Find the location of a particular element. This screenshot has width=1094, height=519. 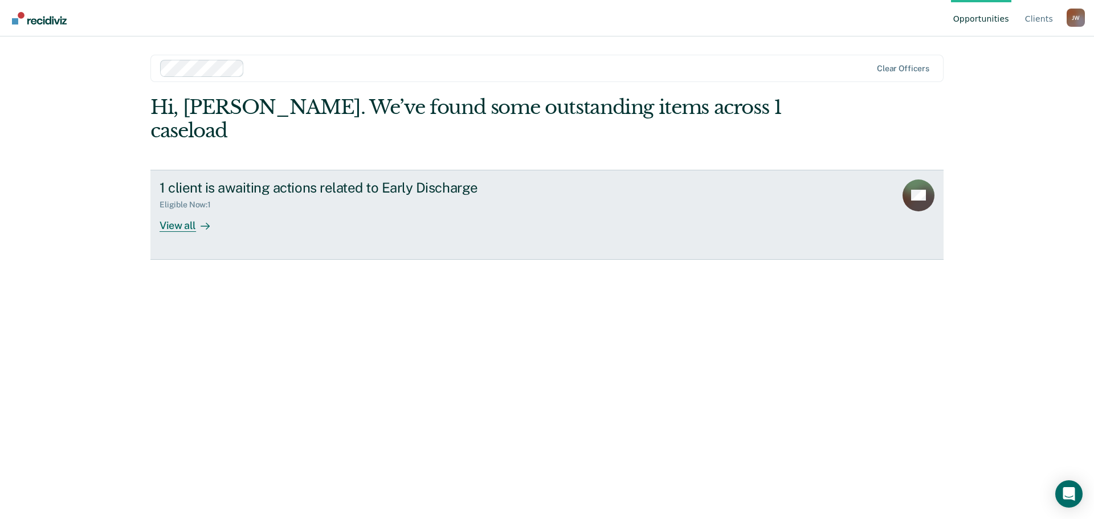

div: 1 client is awaiting actions related to Early Discharge is located at coordinates (359, 187).